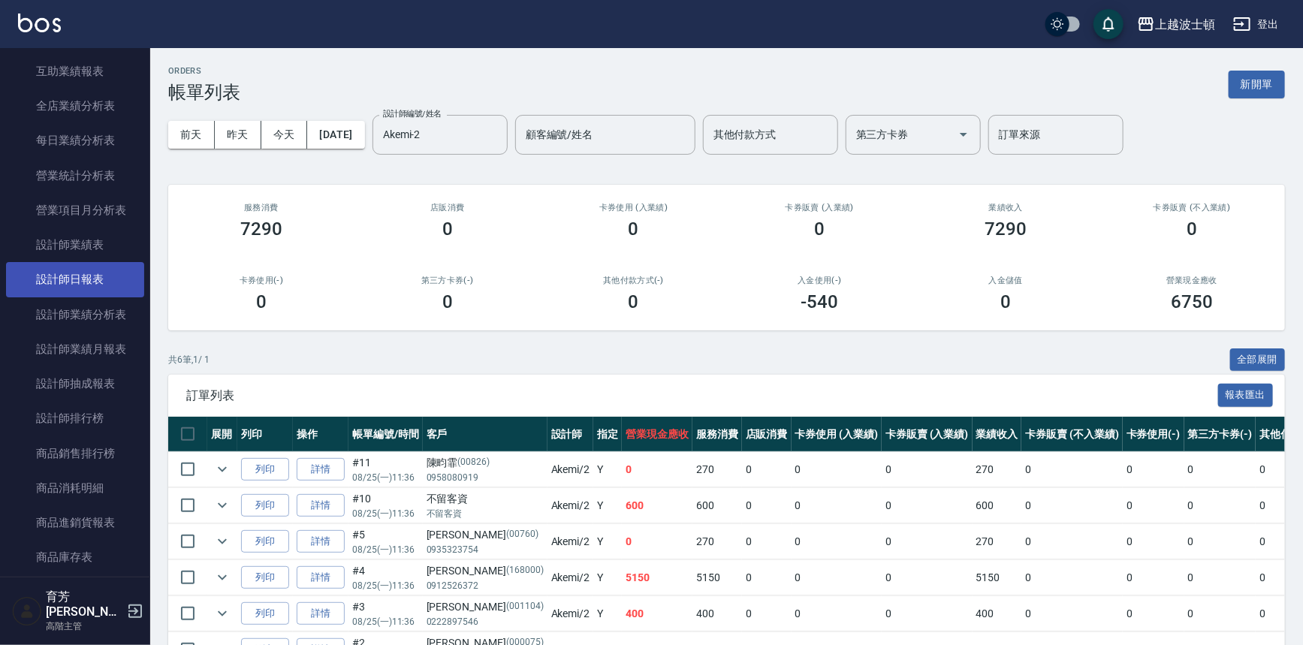  Describe the element at coordinates (571, 434) in the screenshot. I see `th: 設計師` at that location.